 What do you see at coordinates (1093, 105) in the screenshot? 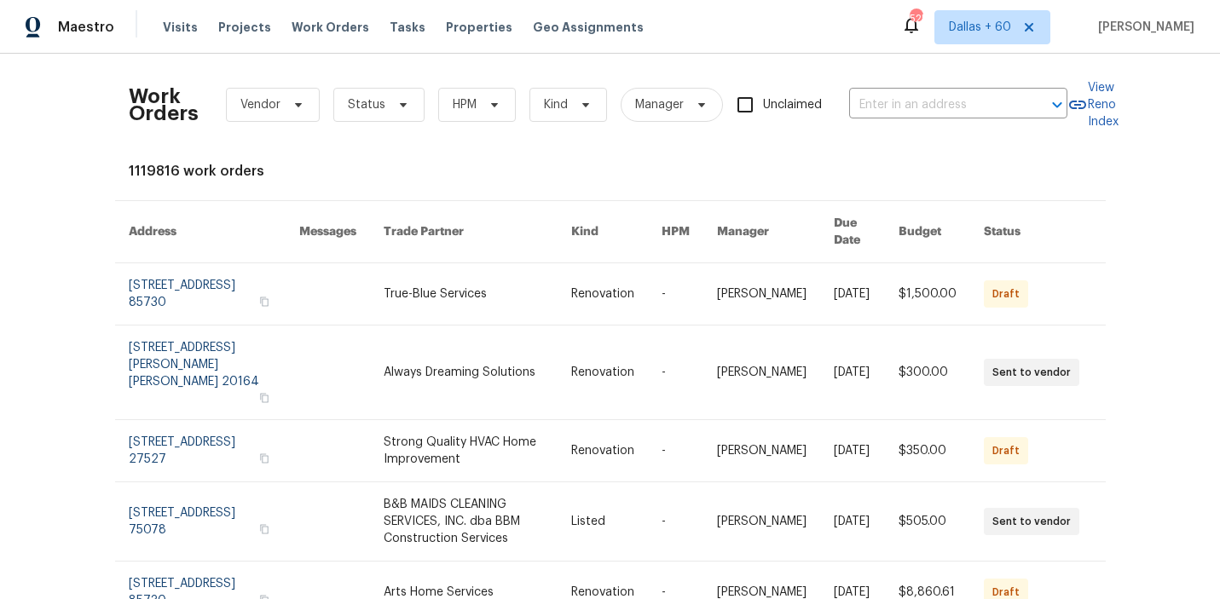
I see `a: View Reno Index` at bounding box center [1093, 105].